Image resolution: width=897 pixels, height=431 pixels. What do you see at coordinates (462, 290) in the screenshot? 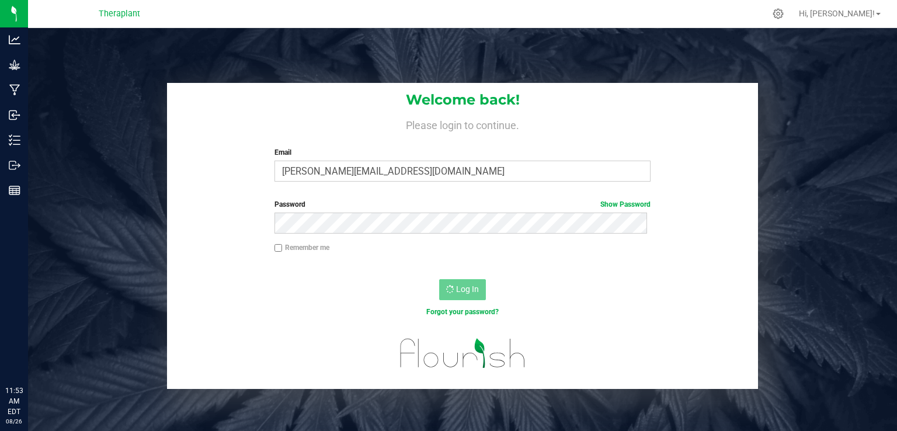
I see `button: Log In` at bounding box center [462, 290].